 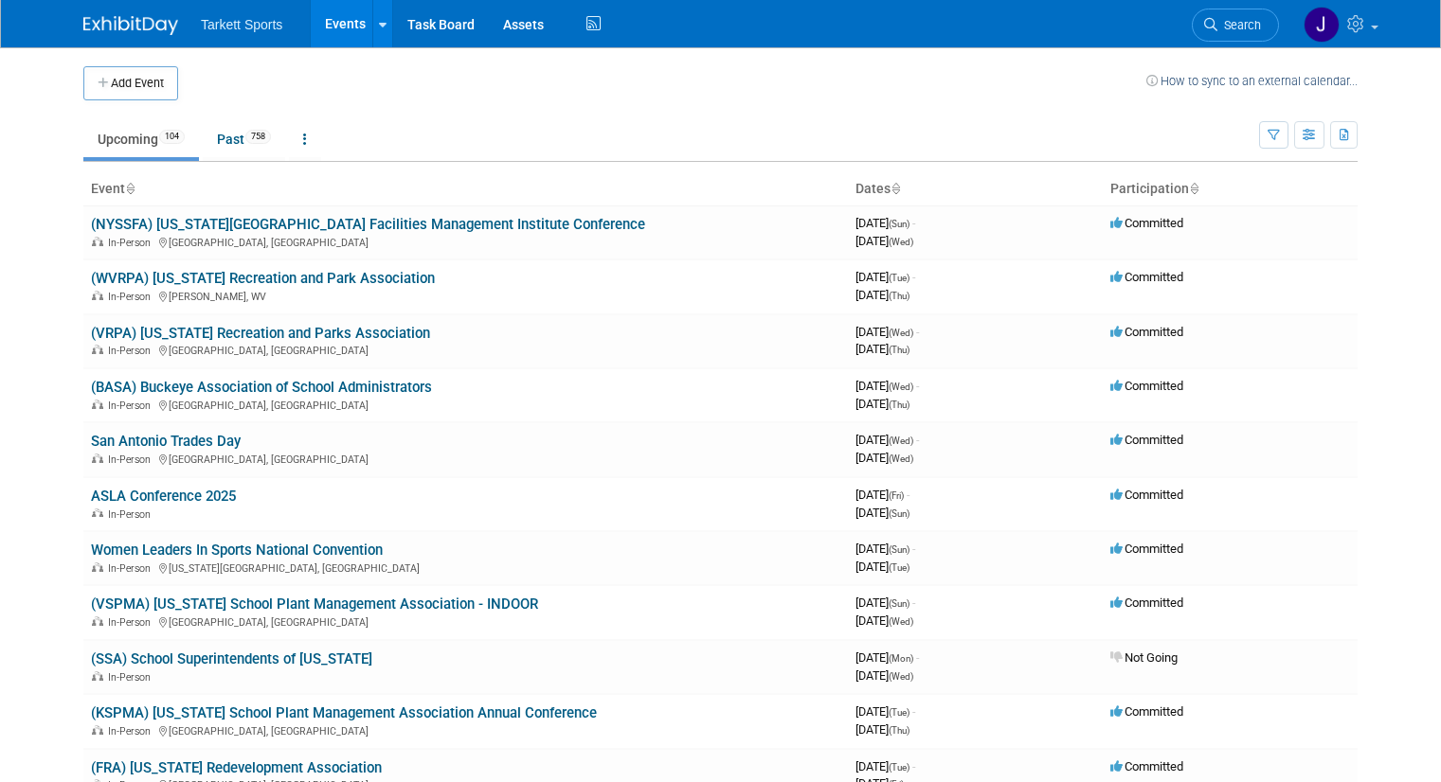 I want to click on a: Upcoming104, so click(x=141, y=139).